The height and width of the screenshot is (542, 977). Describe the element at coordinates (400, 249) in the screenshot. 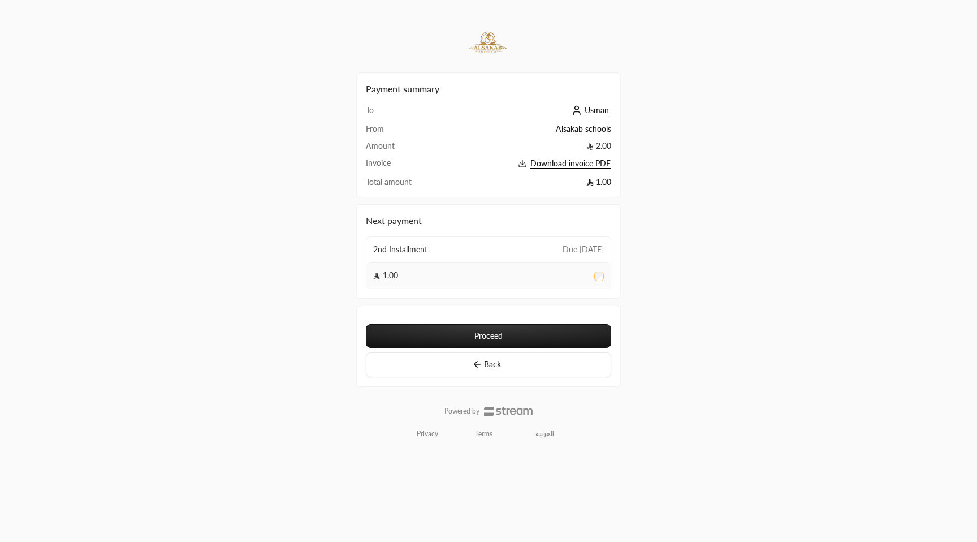

I see `span: 2nd Installment` at that location.